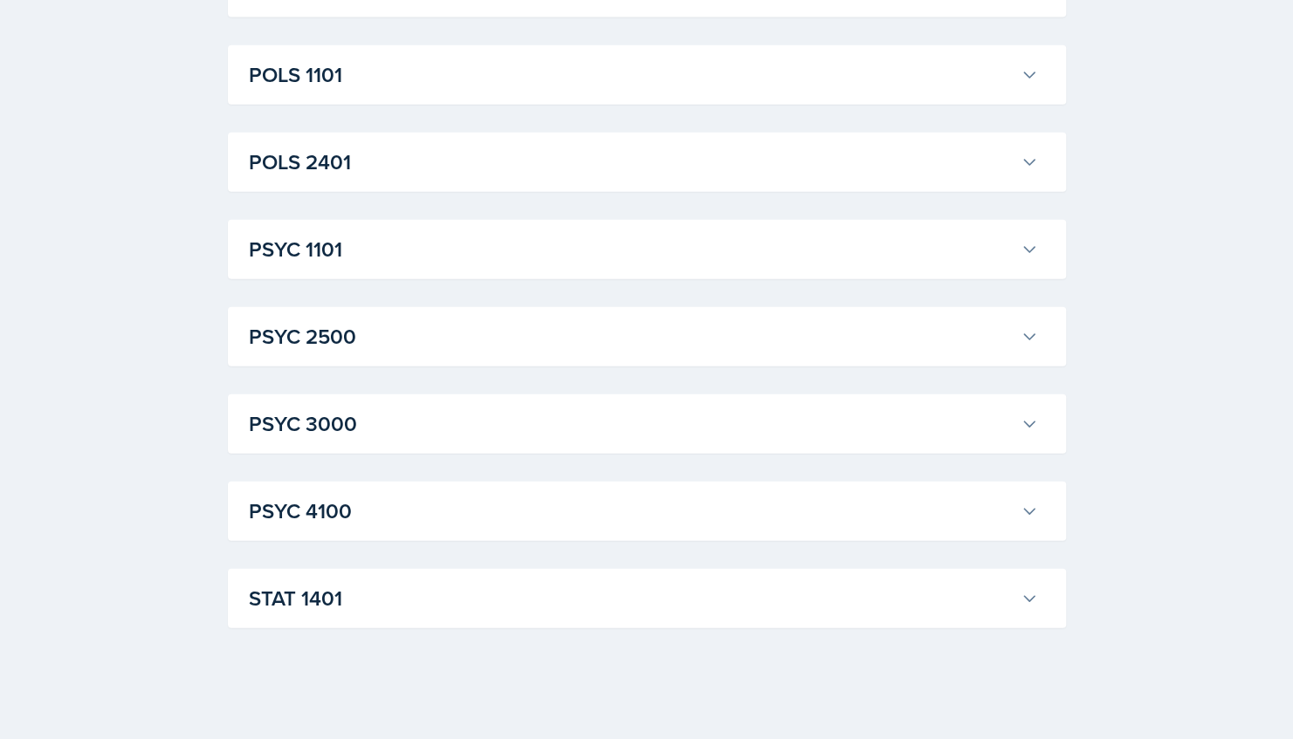  What do you see at coordinates (643, 250) in the screenshot?
I see `button: PSYC 1101` at bounding box center [643, 250].